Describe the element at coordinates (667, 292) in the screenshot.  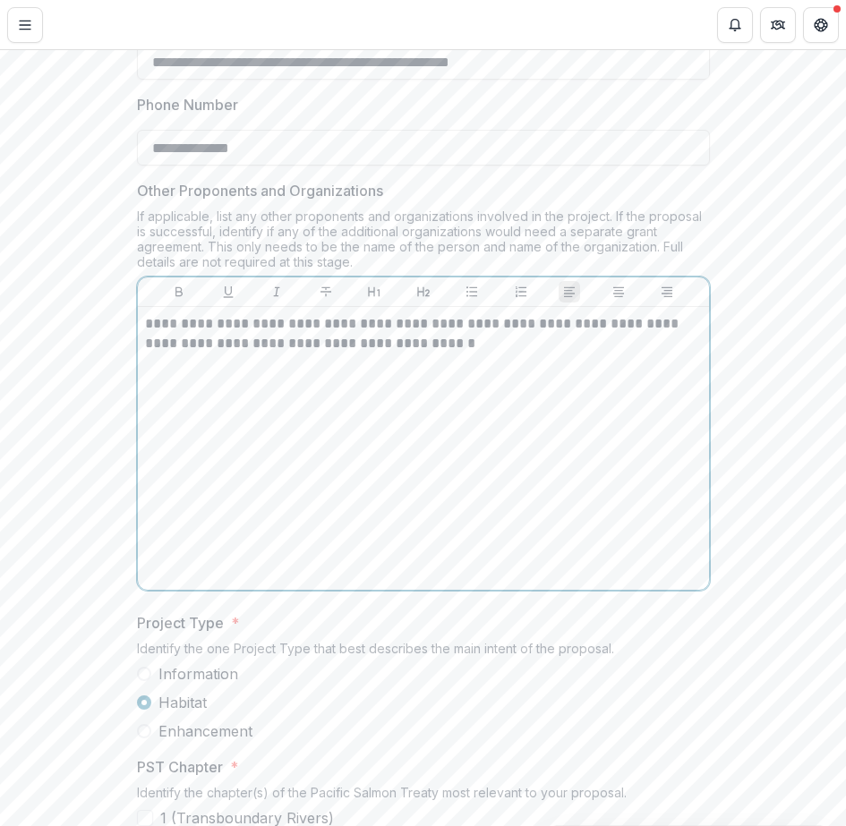
I see `button: Align Right` at that location.